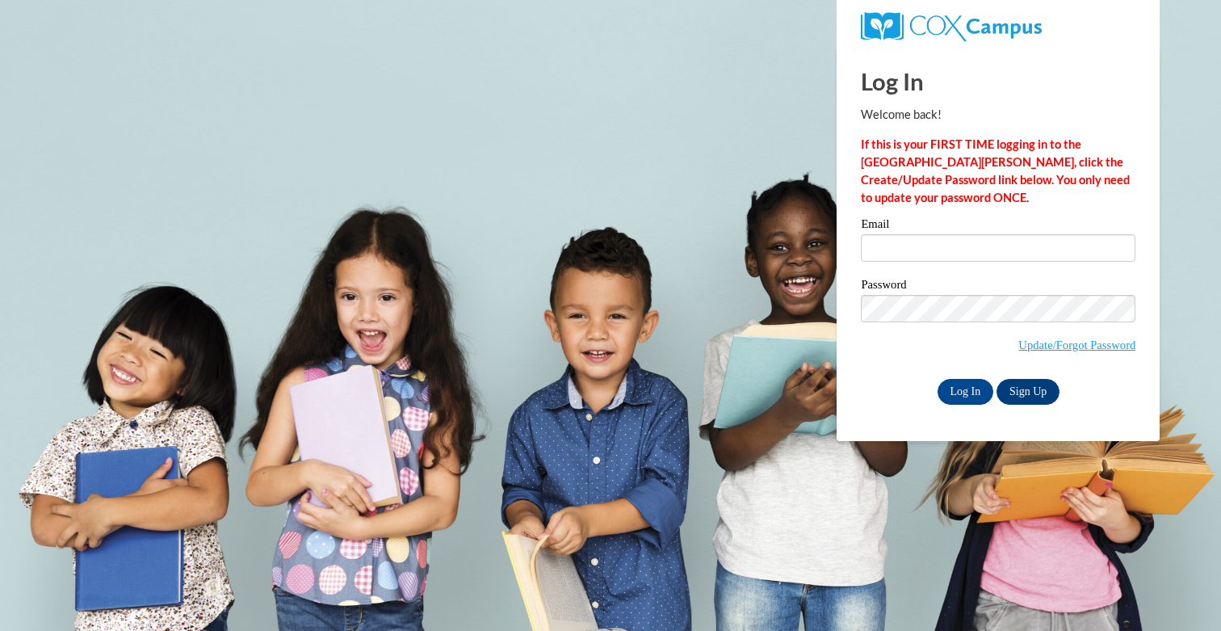 The image size is (1221, 631). Describe the element at coordinates (1077, 345) in the screenshot. I see `a: Update/Forgot Password` at that location.